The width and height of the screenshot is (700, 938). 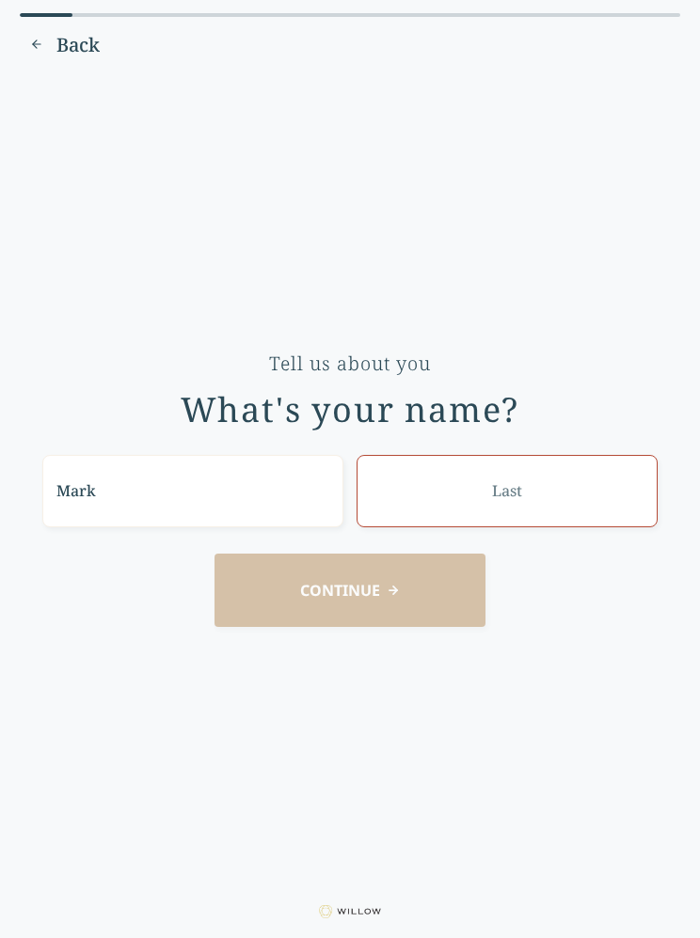 What do you see at coordinates (349, 912) in the screenshot?
I see `img: Willow logo` at bounding box center [349, 912].